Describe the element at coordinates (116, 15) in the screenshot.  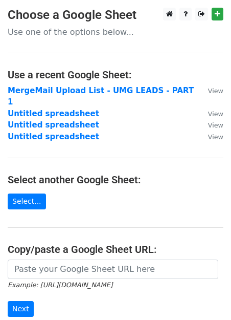
I see `h3: Choose a Google Sheet` at that location.